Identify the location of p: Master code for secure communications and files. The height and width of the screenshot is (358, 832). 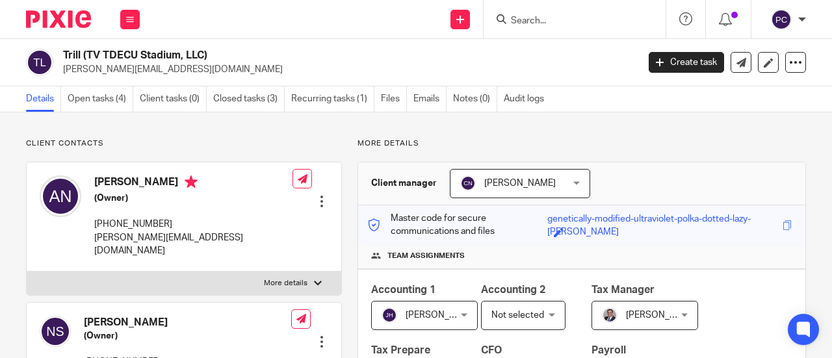
(457, 225).